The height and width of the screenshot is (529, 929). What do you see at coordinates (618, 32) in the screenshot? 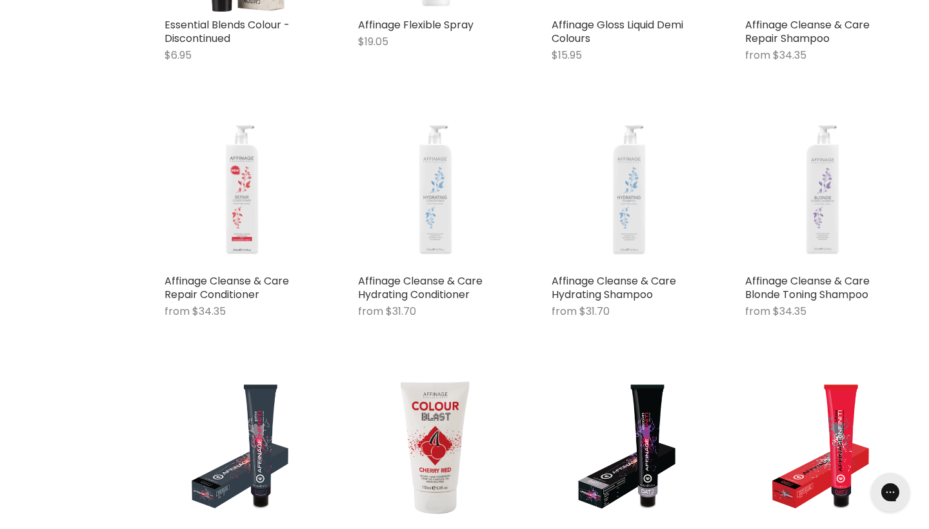
I see `a: Affinage Gloss Liquid Demi Colours` at bounding box center [618, 32].